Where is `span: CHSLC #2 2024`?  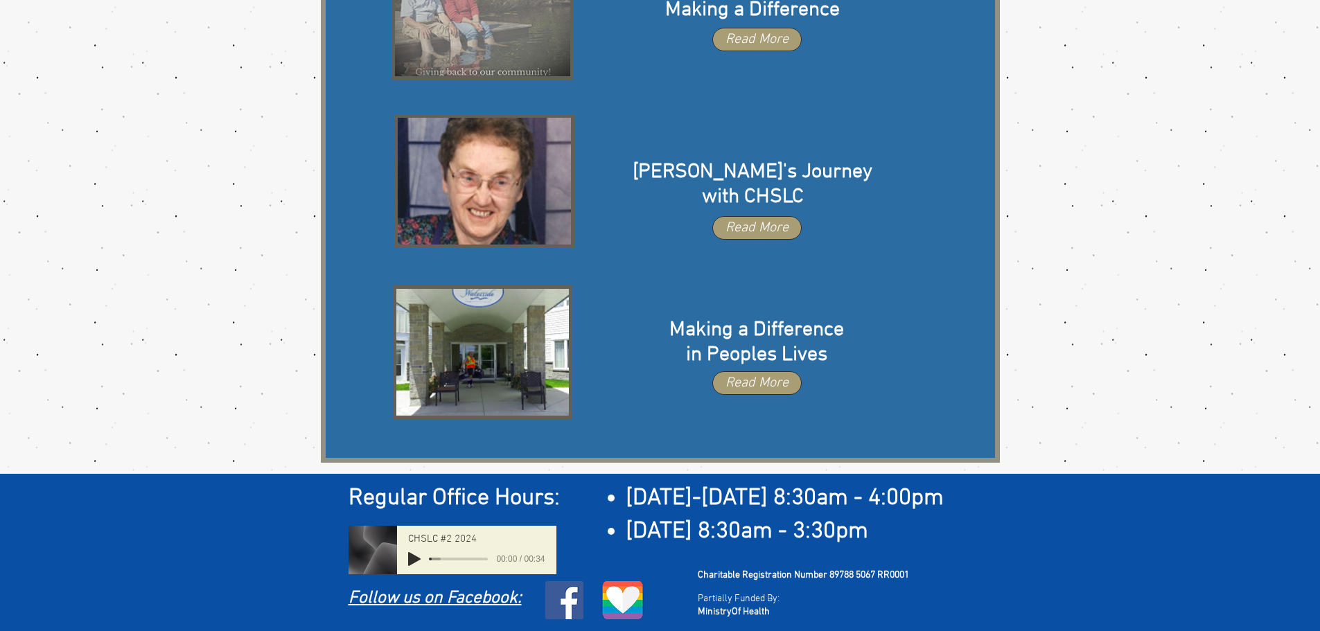 span: CHSLC #2 2024 is located at coordinates (442, 539).